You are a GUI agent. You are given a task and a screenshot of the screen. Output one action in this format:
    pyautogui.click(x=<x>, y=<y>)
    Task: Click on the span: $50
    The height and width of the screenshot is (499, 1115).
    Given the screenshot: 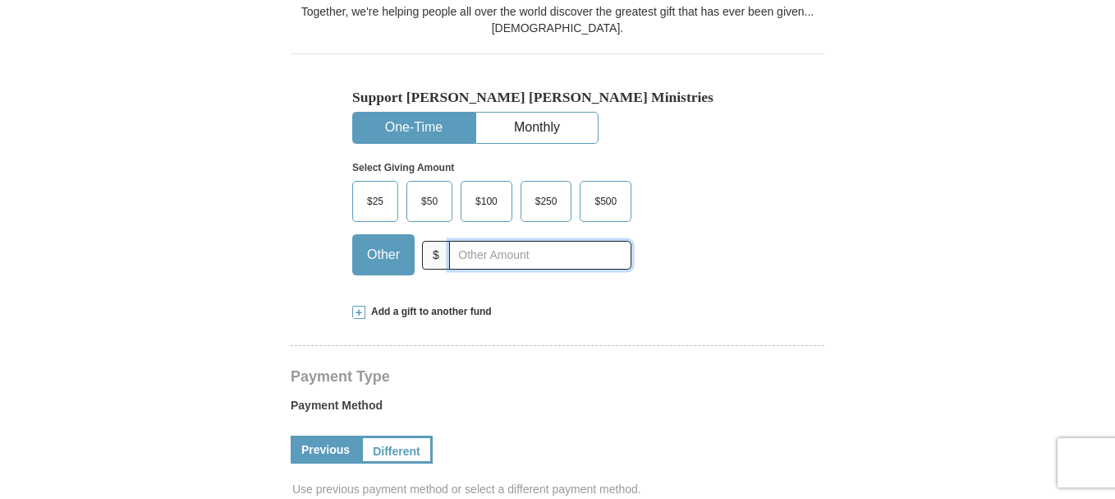 What is the action you would take?
    pyautogui.click(x=430, y=201)
    